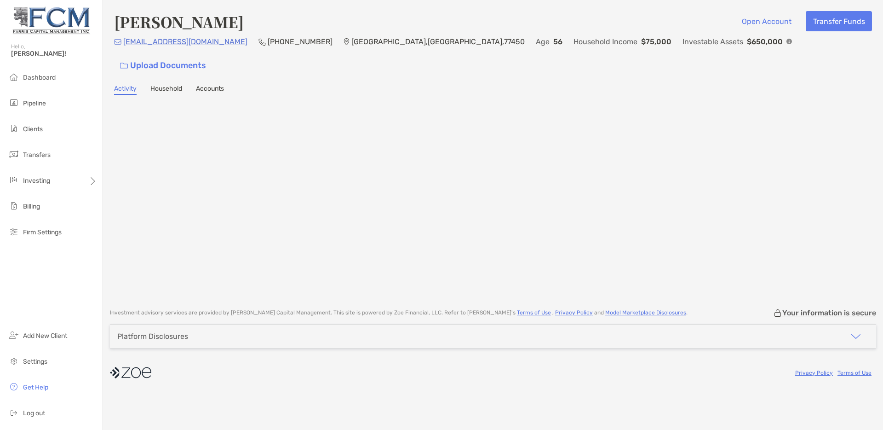 The width and height of the screenshot is (883, 430). I want to click on div: Platform Disclosures, so click(153, 336).